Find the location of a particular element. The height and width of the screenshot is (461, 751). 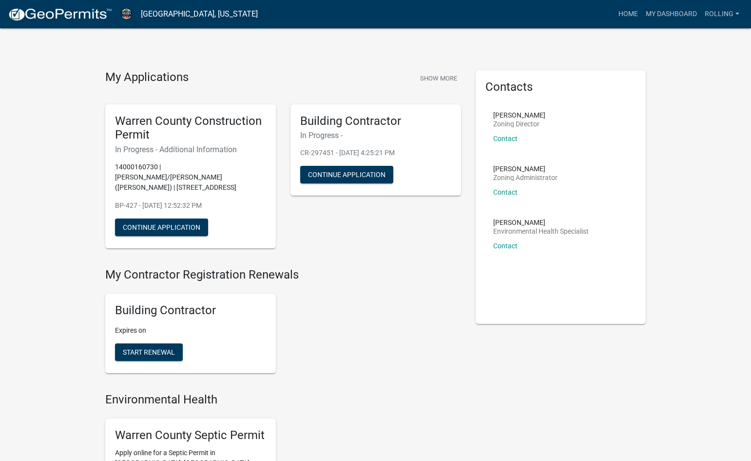

h6: In Progress - Additional Information is located at coordinates (191, 149).